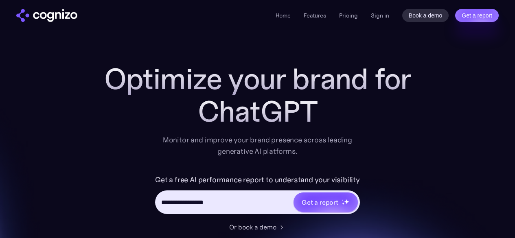 The height and width of the screenshot is (238, 515). What do you see at coordinates (320, 202) in the screenshot?
I see `div: Get a report` at bounding box center [320, 202].